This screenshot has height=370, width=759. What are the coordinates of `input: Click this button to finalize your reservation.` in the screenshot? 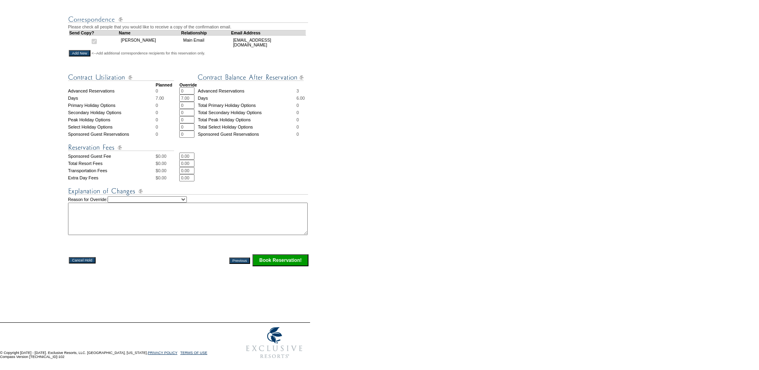 It's located at (280, 260).